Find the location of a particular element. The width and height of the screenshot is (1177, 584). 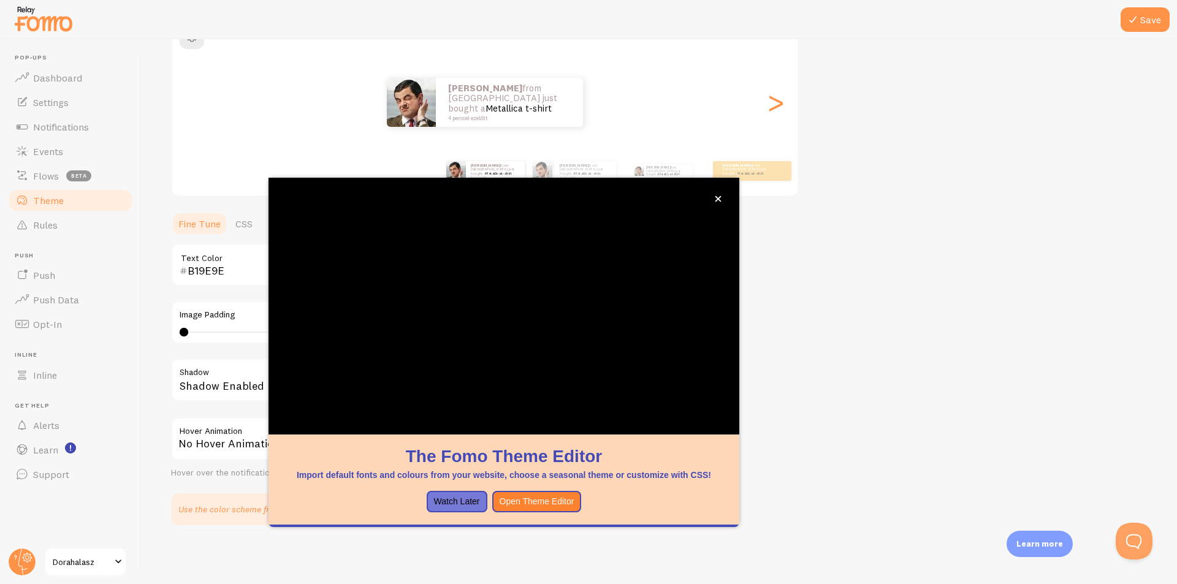

span: Get Help is located at coordinates (74, 406).